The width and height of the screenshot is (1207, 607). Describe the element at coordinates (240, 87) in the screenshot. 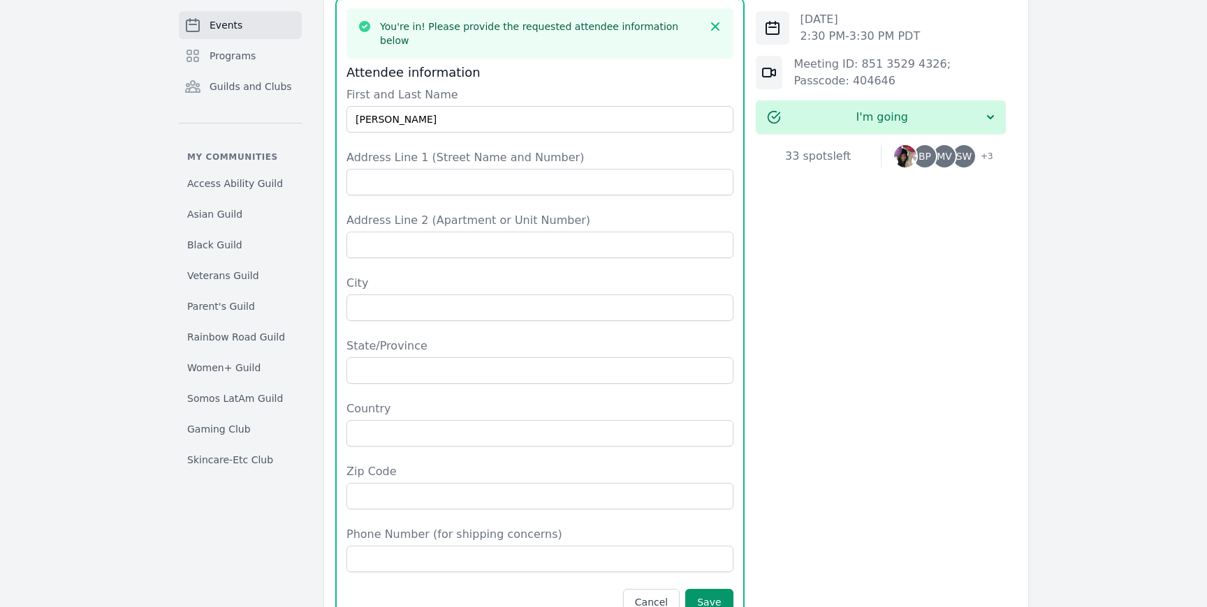

I see `a: Guilds and Clubs` at that location.